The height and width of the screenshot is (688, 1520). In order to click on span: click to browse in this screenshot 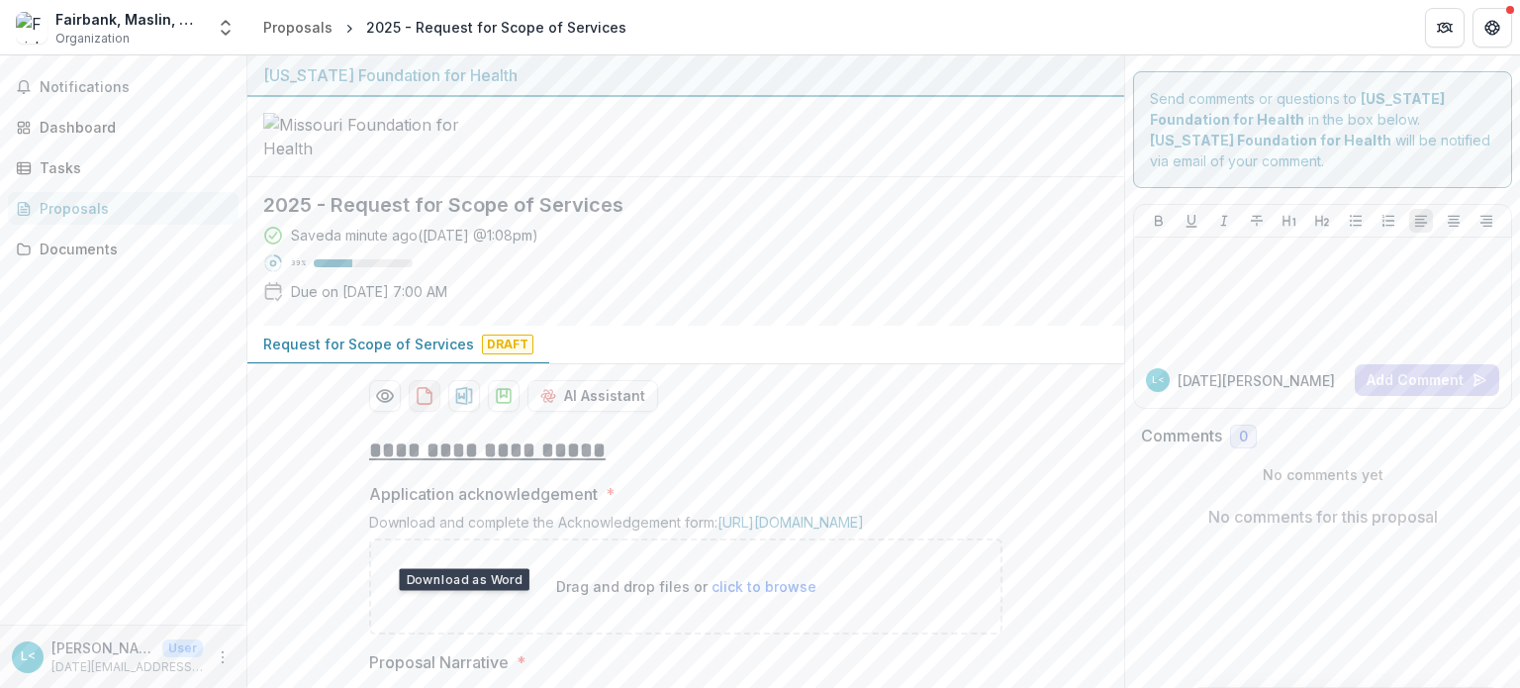, I will do `click(764, 586)`.